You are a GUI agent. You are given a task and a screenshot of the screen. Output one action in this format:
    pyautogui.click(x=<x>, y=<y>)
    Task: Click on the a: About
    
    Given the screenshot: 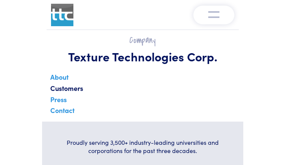 What is the action you would take?
    pyautogui.click(x=59, y=79)
    